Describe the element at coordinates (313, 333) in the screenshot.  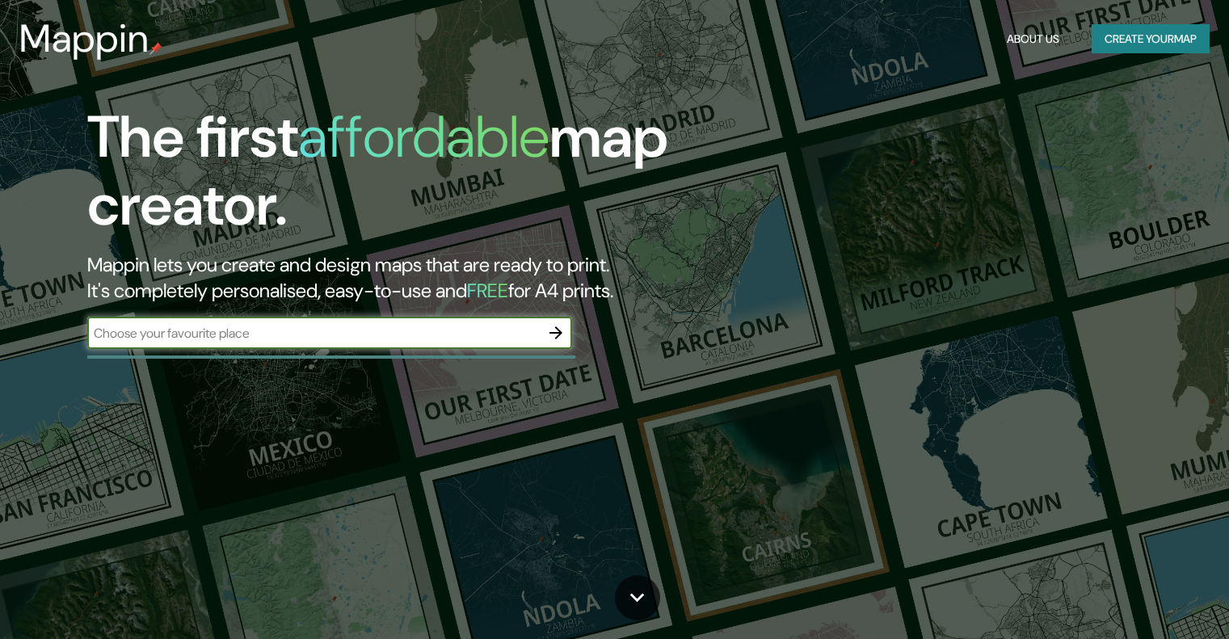
I see `input: Choose your favourite place` at that location.